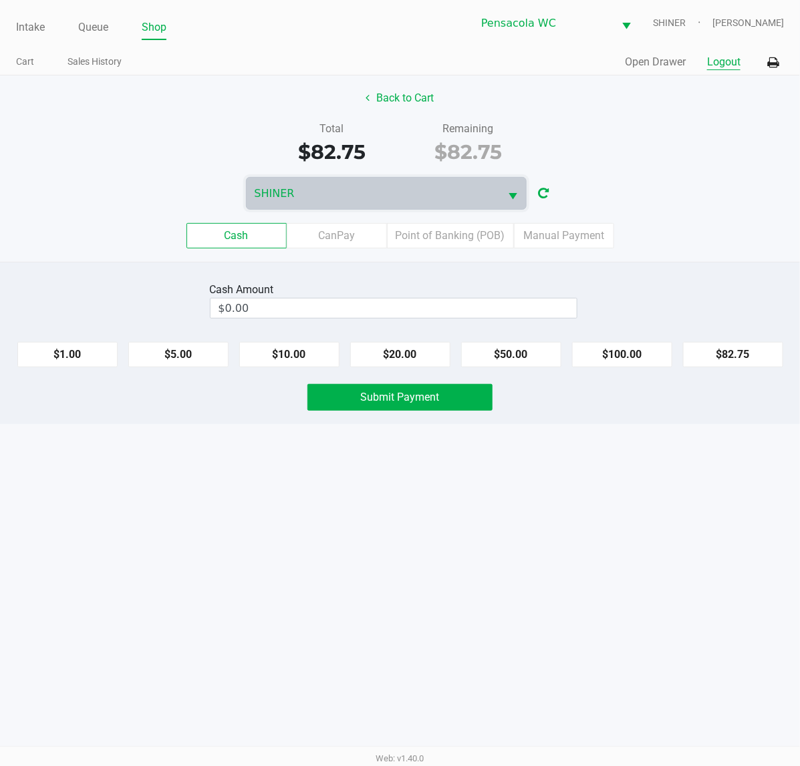  I want to click on button: $1.00, so click(67, 355).